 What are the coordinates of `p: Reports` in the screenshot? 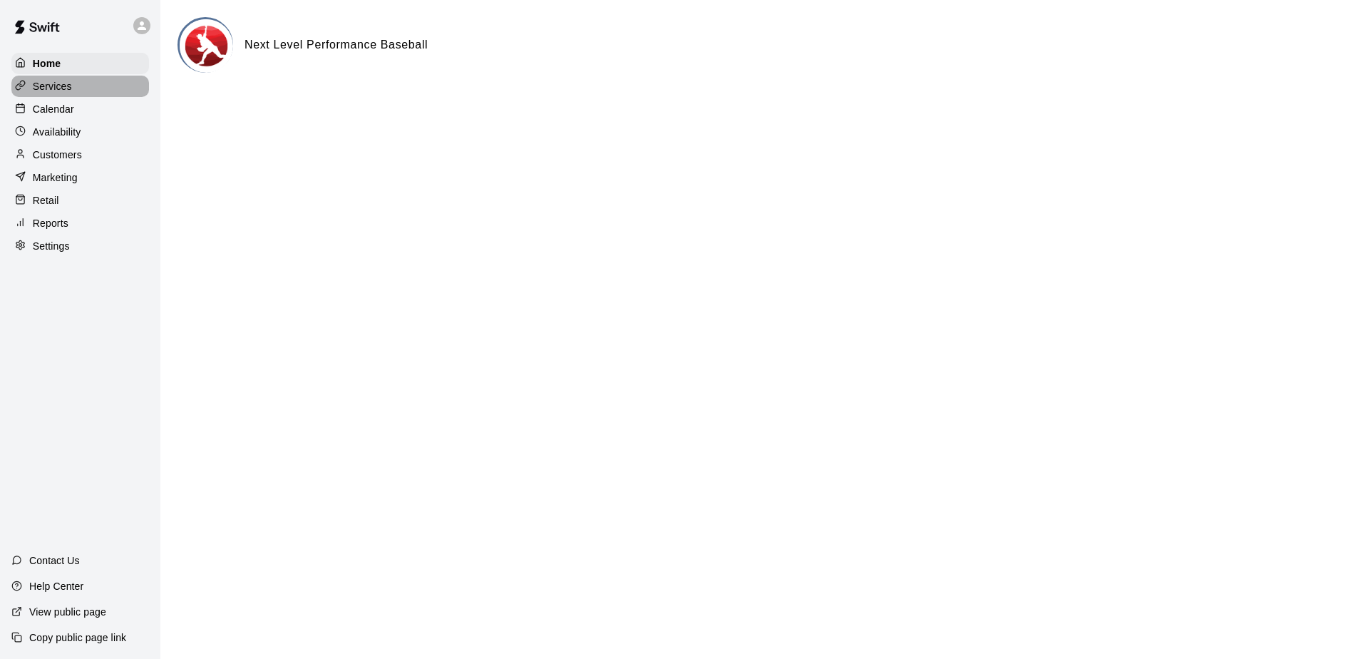 It's located at (51, 223).